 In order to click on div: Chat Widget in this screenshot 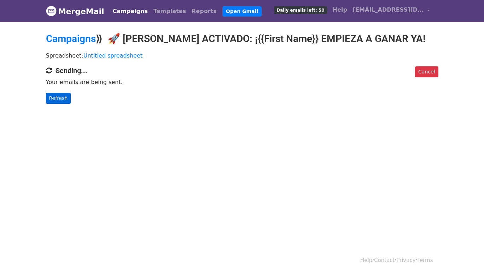, I will do `click(466, 257)`.